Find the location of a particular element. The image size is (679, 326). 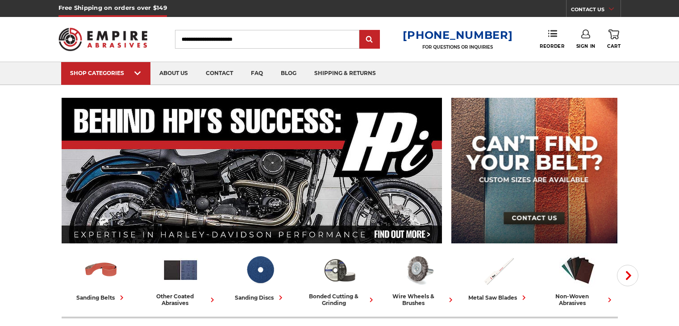

a: Cart is located at coordinates (614, 39).